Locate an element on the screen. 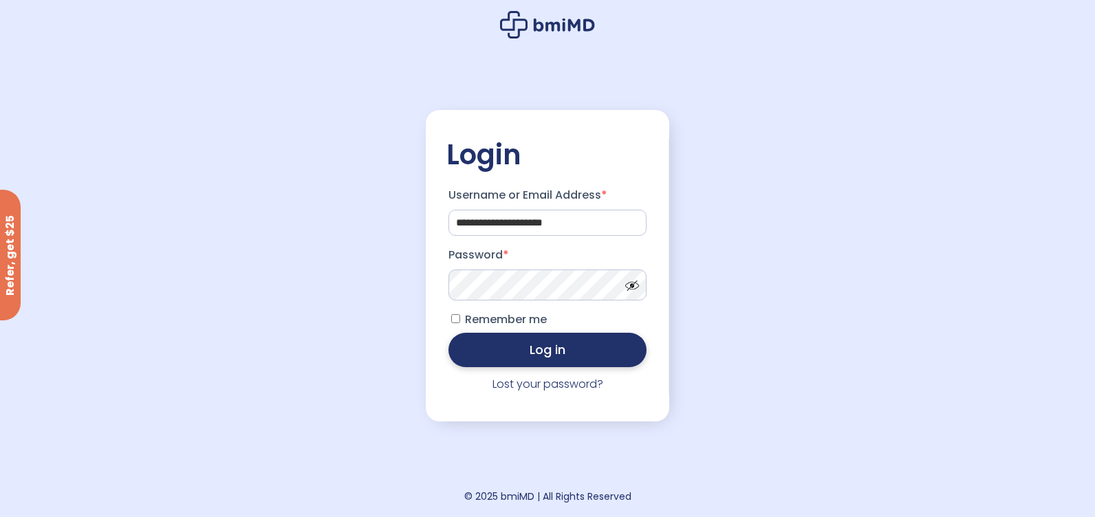  input: Remember me is located at coordinates (455, 318).